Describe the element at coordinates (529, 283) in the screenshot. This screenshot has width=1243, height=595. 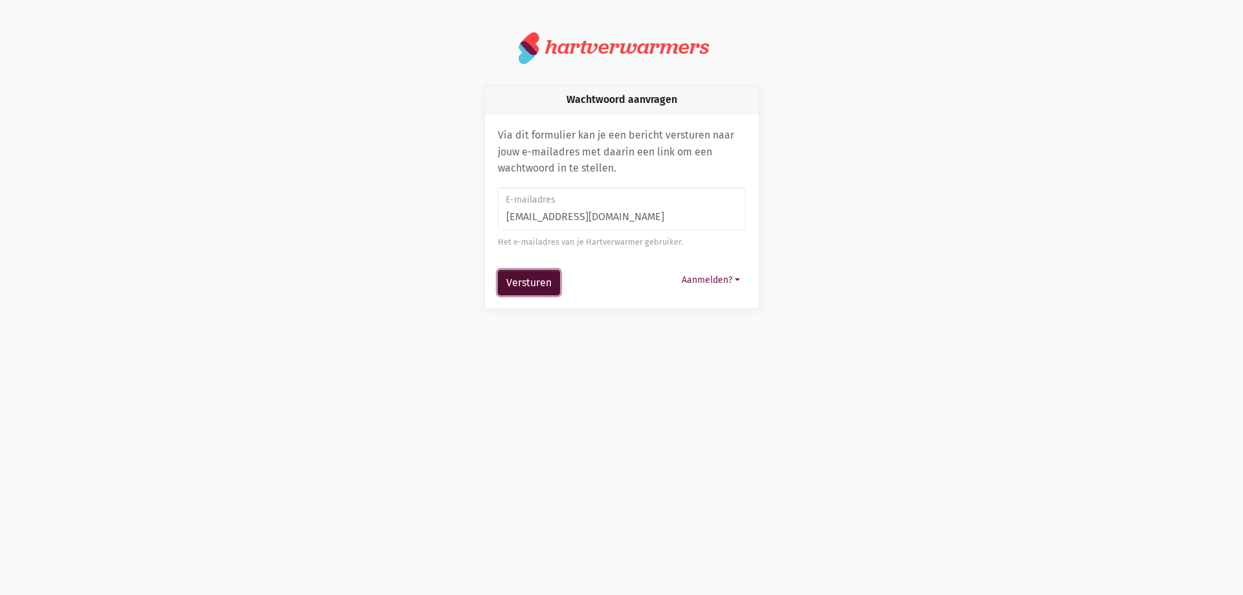
I see `button: Versturen` at that location.